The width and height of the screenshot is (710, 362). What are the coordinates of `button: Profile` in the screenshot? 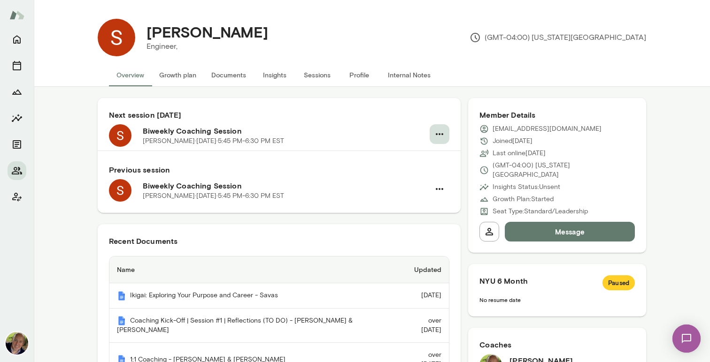 It's located at (359, 75).